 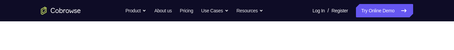 What do you see at coordinates (319, 11) in the screenshot?
I see `a: Log In` at bounding box center [319, 11].